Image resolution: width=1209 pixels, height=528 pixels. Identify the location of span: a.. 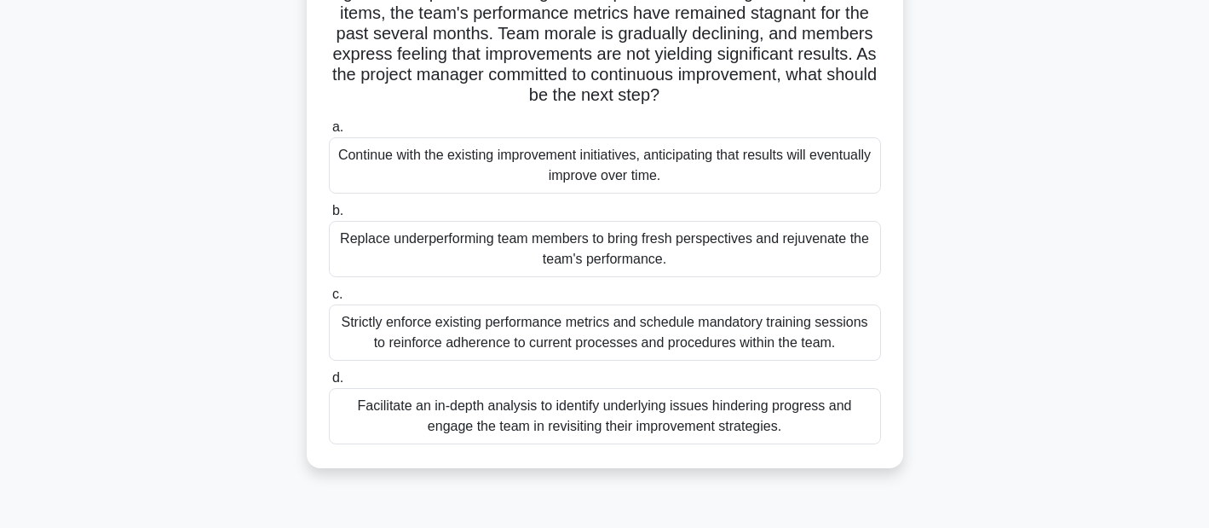
(337, 126).